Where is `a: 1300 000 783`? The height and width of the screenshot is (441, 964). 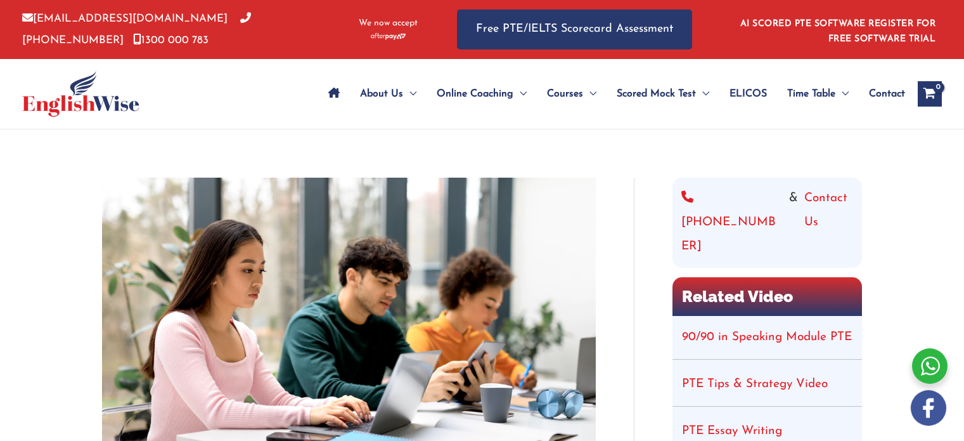 a: 1300 000 783 is located at coordinates (171, 40).